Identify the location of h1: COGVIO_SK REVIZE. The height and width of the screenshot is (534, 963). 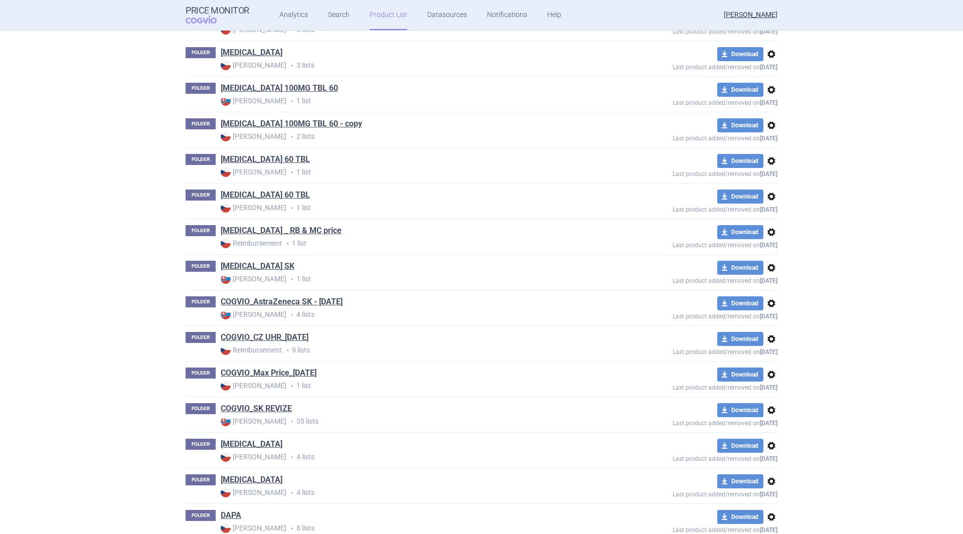
(256, 410).